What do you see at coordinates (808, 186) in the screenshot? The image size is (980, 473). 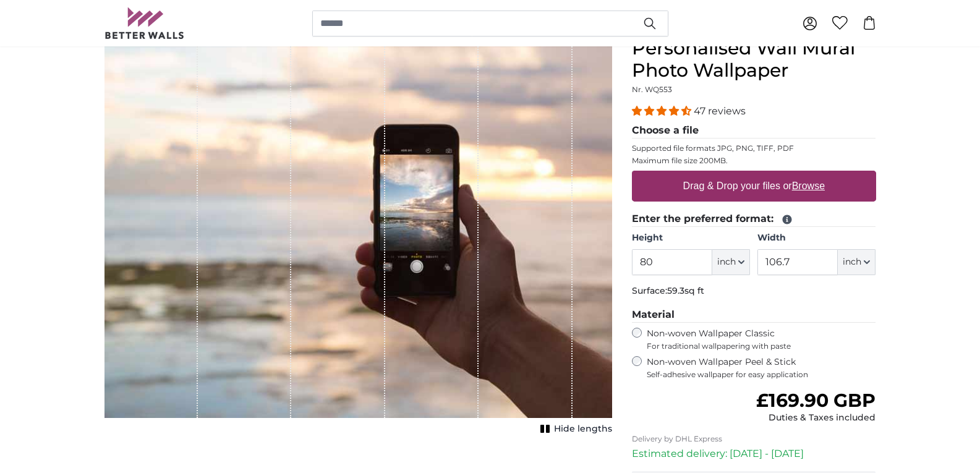 I see `u: Browse` at bounding box center [808, 186].